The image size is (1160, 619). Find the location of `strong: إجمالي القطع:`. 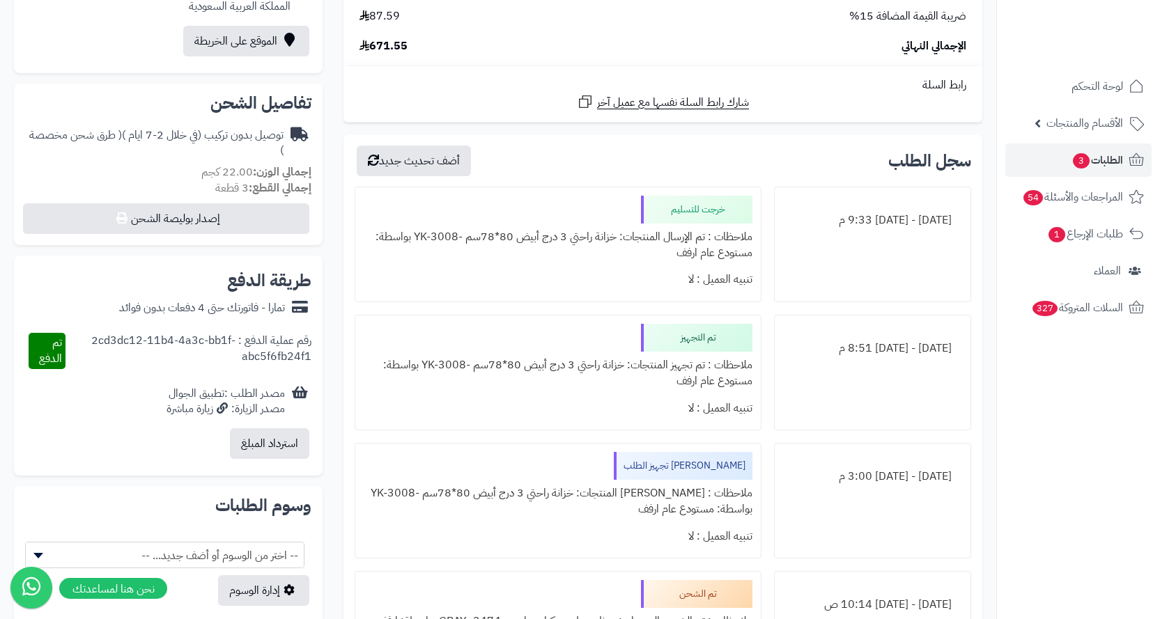

strong: إجمالي القطع: is located at coordinates (280, 188).